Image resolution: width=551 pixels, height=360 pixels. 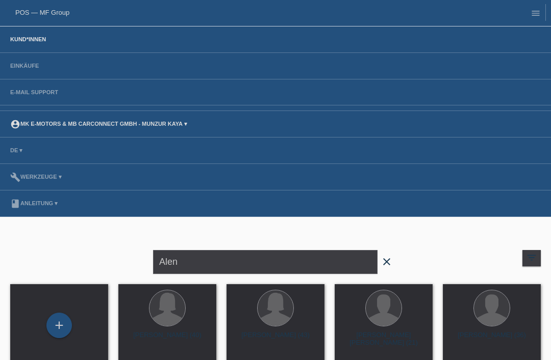 I want to click on a: E-Mail Support, so click(x=34, y=92).